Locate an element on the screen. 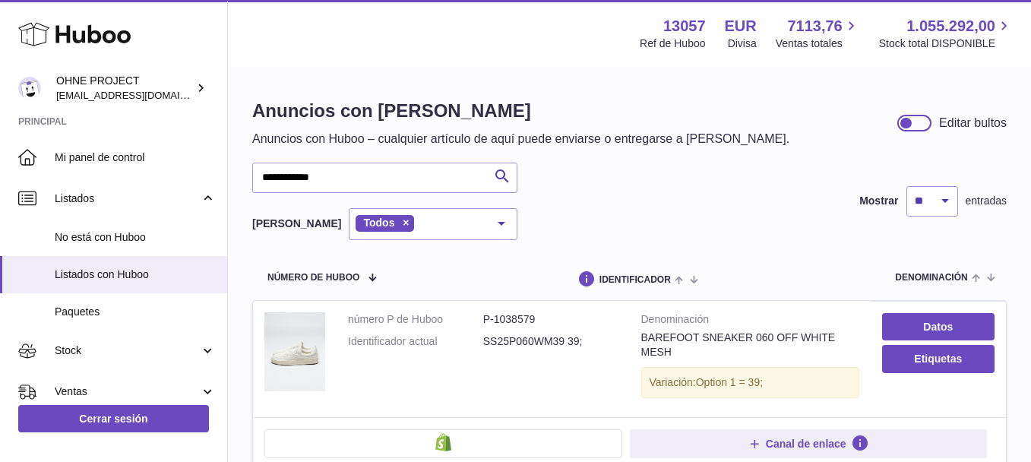 This screenshot has height=462, width=1031. span: Canal de enlace is located at coordinates (806, 444).